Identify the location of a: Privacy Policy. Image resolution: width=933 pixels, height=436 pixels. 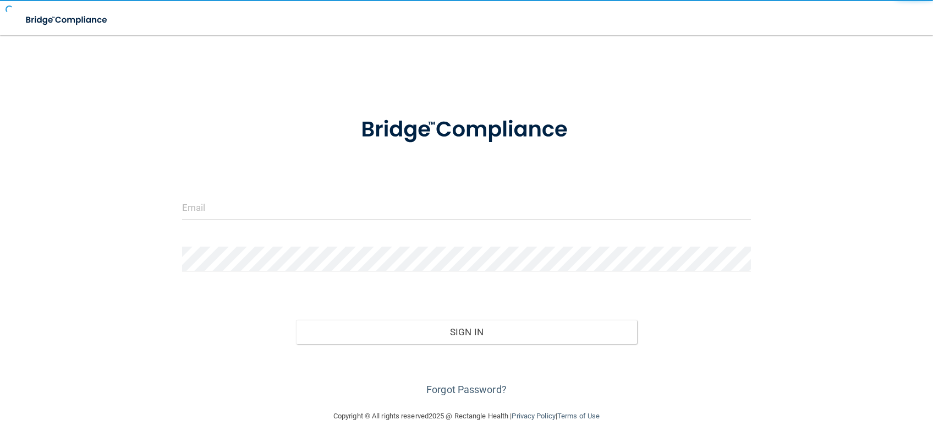
(533, 415).